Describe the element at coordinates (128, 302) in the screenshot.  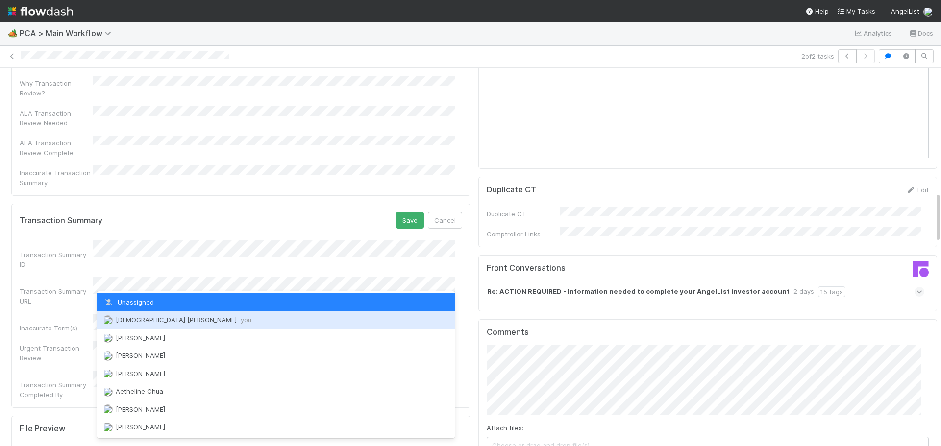
I see `span: Unassigned` at that location.